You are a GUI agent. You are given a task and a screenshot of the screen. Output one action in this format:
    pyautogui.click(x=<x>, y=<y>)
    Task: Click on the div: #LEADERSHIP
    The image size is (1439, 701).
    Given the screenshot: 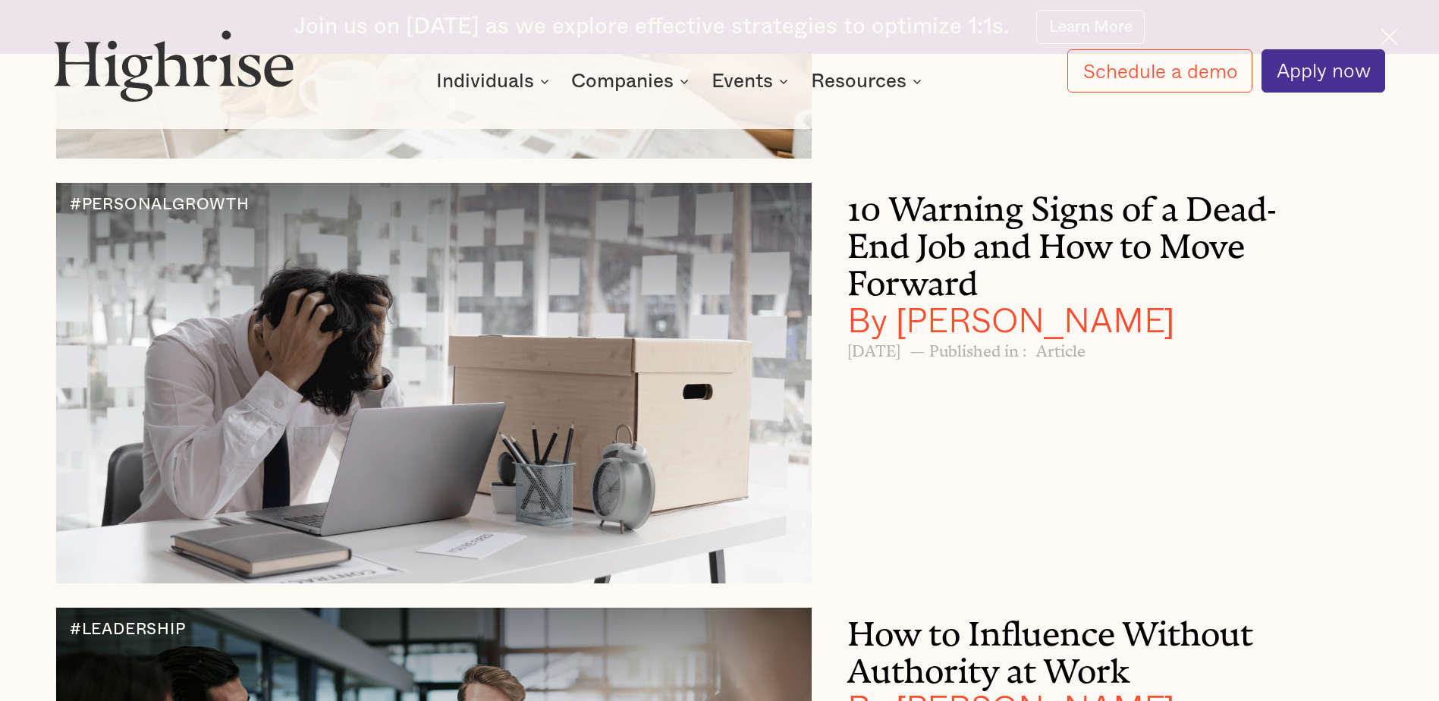 What is the action you would take?
    pyautogui.click(x=127, y=630)
    